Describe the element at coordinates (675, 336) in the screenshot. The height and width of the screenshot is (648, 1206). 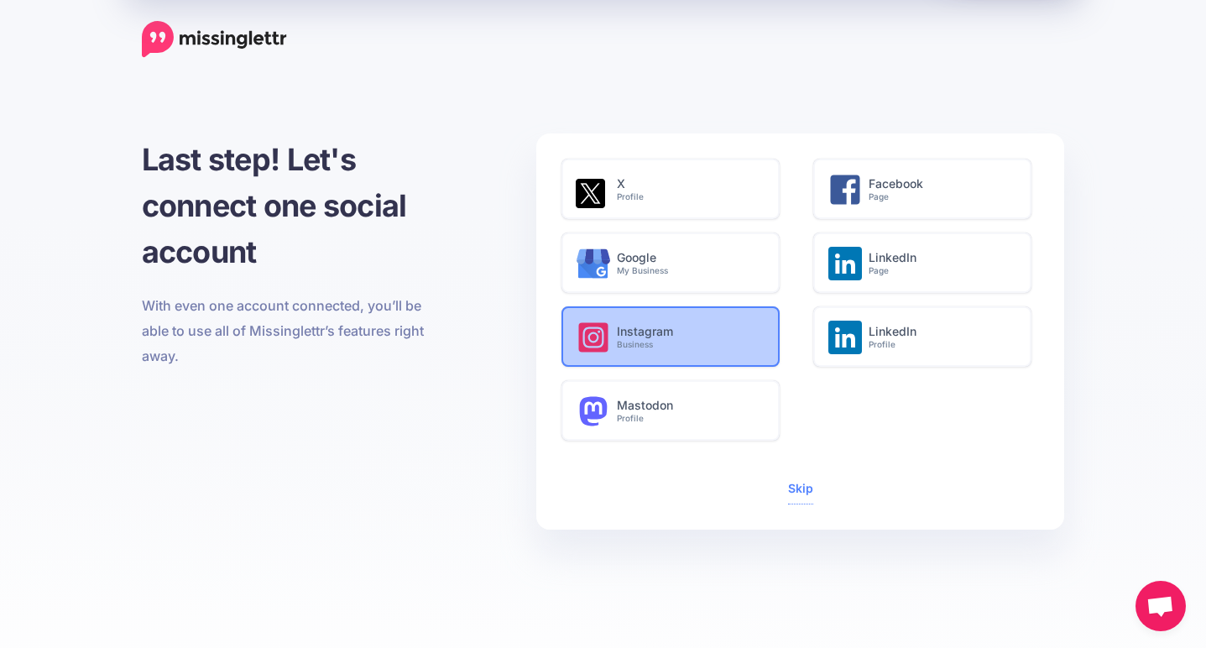
I see `a: InstagramBusiness` at that location.